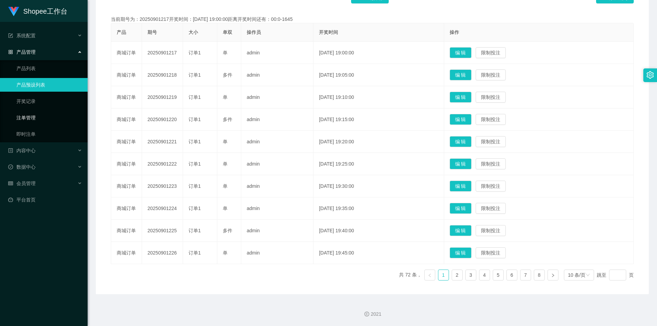 This screenshot has height=326, width=657. What do you see at coordinates (454, 32) in the screenshot?
I see `span: 操作` at bounding box center [454, 32].